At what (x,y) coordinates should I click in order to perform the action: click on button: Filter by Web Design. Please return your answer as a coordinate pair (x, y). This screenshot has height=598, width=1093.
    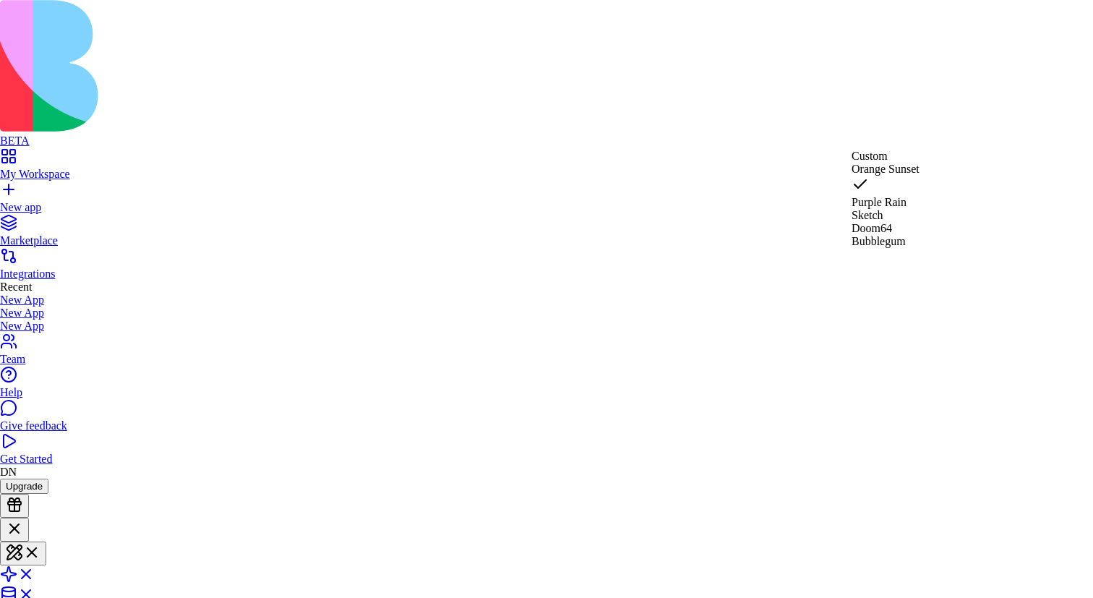
    Looking at the image, I should click on (88, 101).